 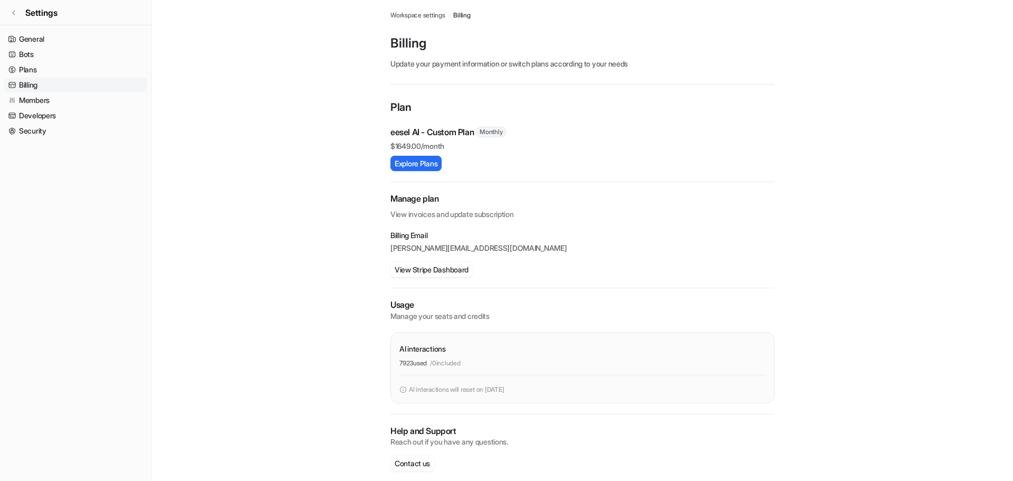 What do you see at coordinates (445, 363) in the screenshot?
I see `p: / 0 included` at bounding box center [445, 363].